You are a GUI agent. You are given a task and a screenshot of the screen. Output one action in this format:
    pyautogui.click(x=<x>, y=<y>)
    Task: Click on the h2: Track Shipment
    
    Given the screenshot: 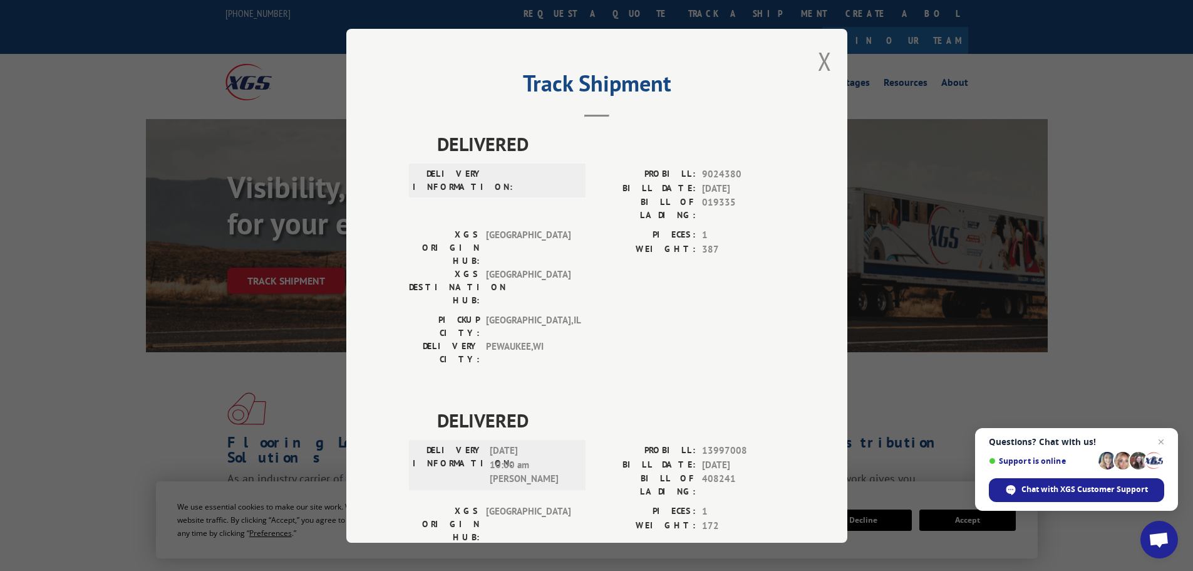 What is the action you would take?
    pyautogui.click(x=597, y=86)
    